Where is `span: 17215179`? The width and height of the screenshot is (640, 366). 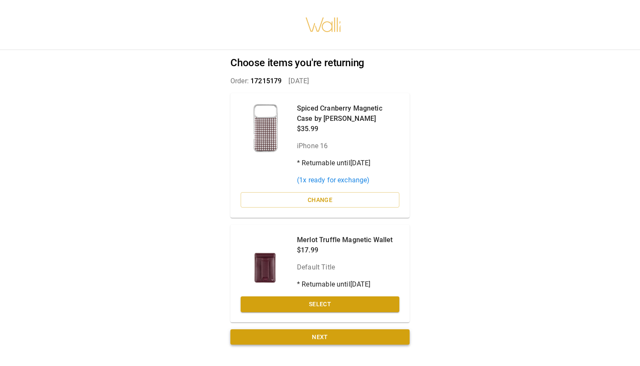 span: 17215179 is located at coordinates (266, 81).